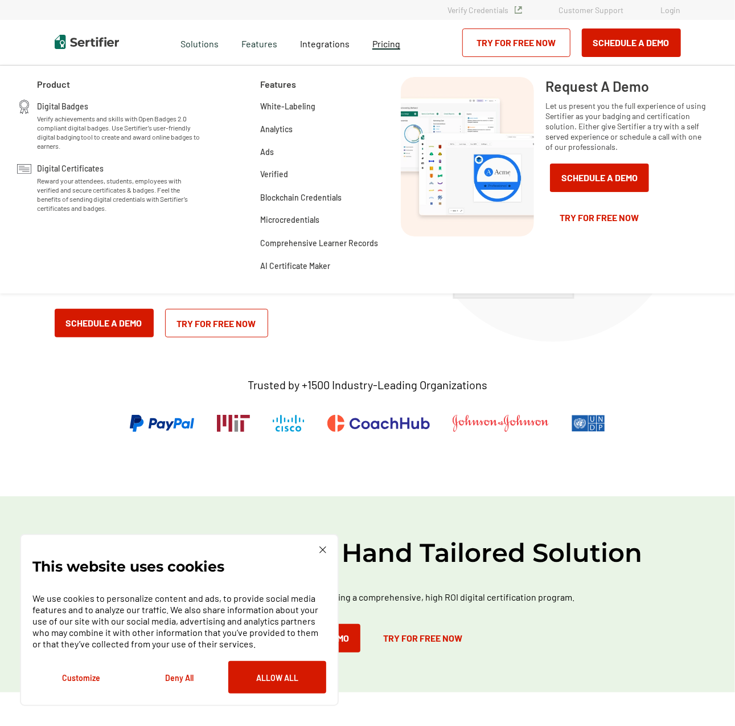 The width and height of the screenshot is (735, 726). What do you see at coordinates (301, 197) in the screenshot?
I see `span: Blockchain Credentials` at bounding box center [301, 197].